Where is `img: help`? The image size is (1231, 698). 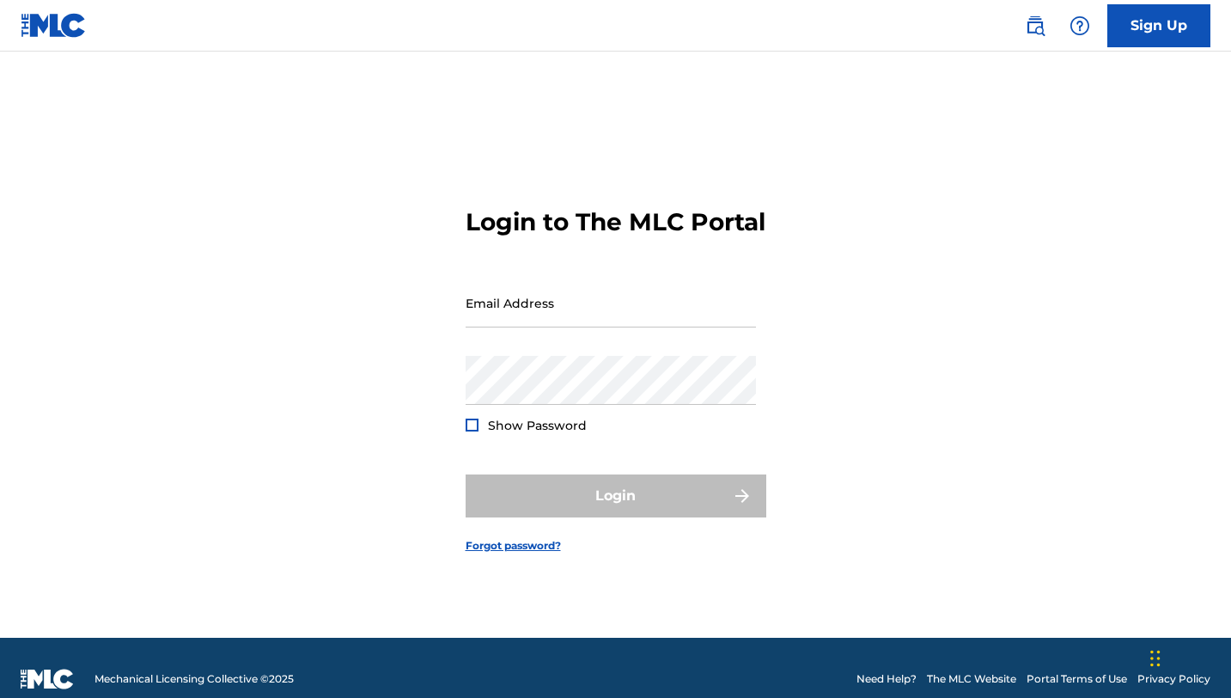
img: help is located at coordinates (1080, 26).